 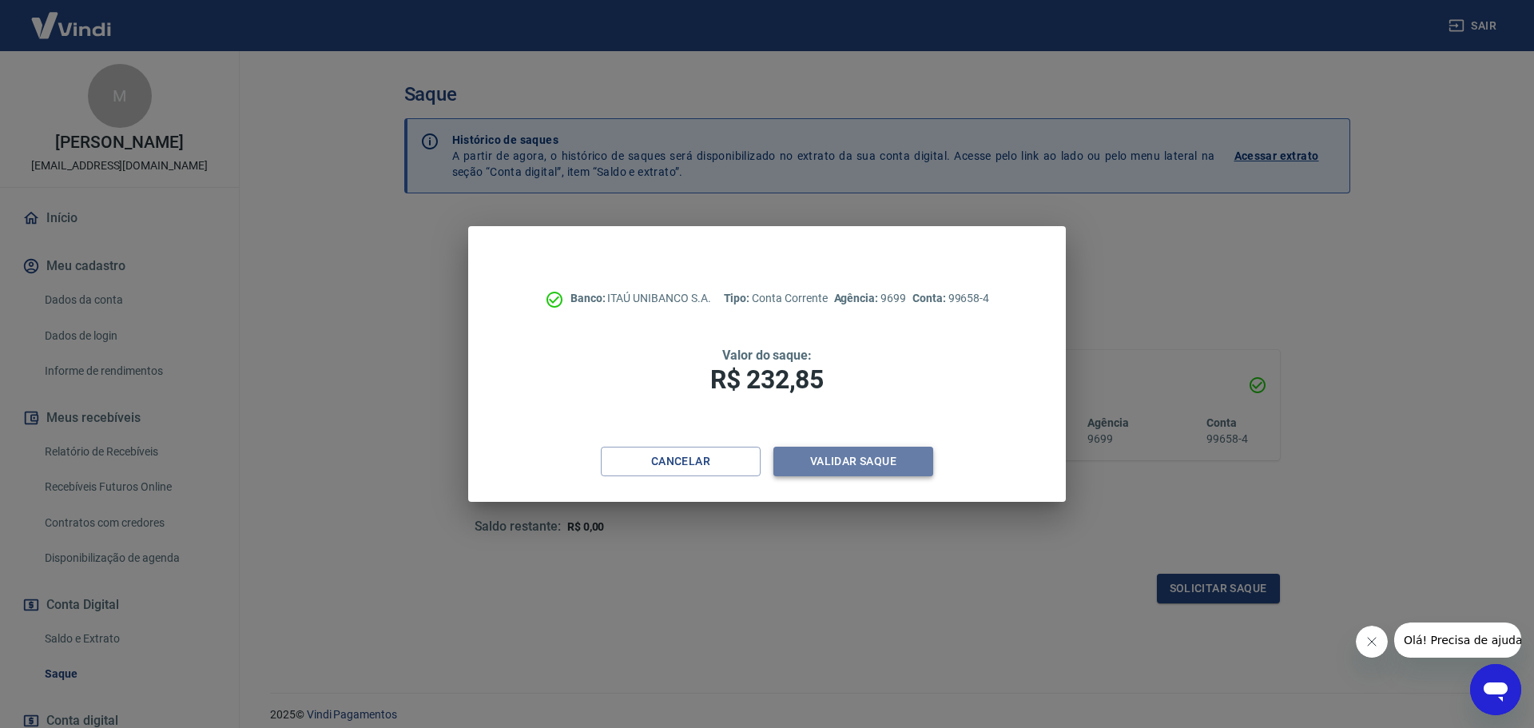 I want to click on span: R$ 232,85, so click(x=767, y=379).